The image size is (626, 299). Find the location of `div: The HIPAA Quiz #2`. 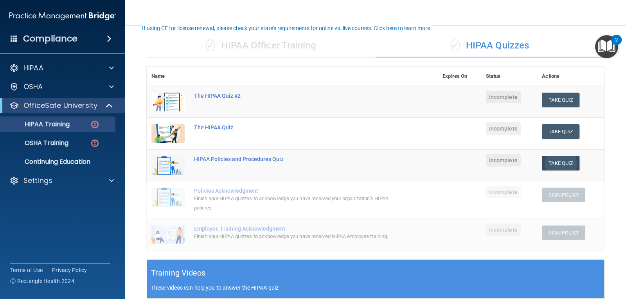

div: The HIPAA Quiz #2 is located at coordinates (296, 96).